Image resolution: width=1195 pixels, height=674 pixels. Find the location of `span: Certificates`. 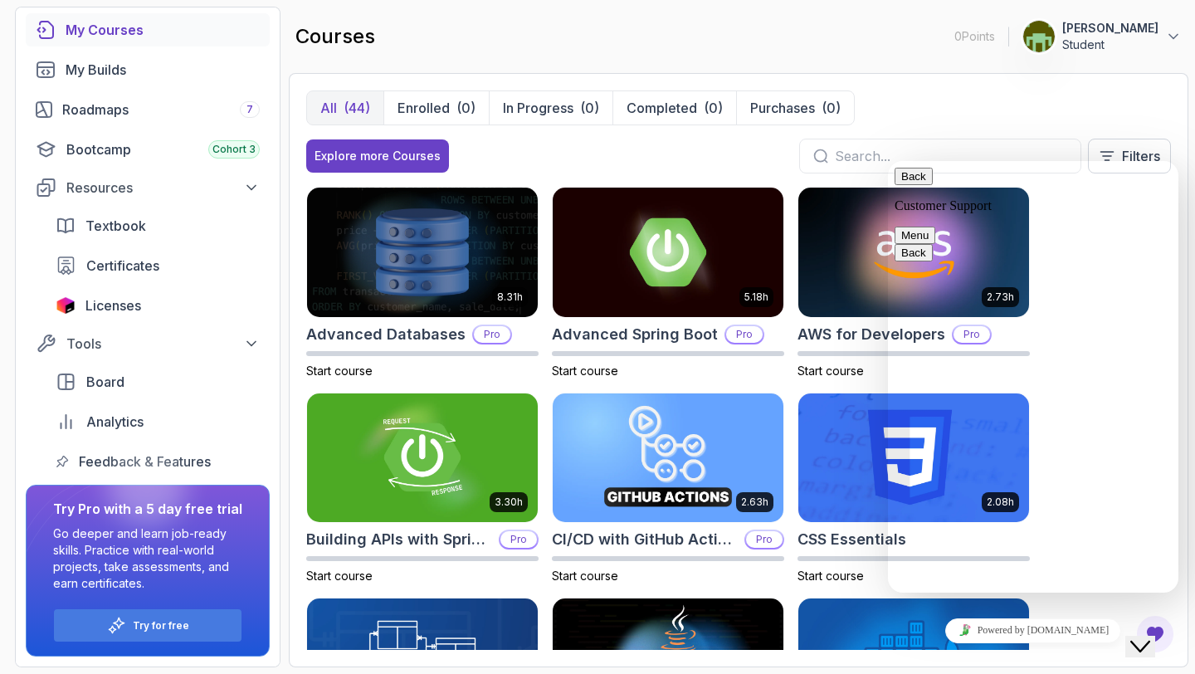

span: Certificates is located at coordinates (123, 266).